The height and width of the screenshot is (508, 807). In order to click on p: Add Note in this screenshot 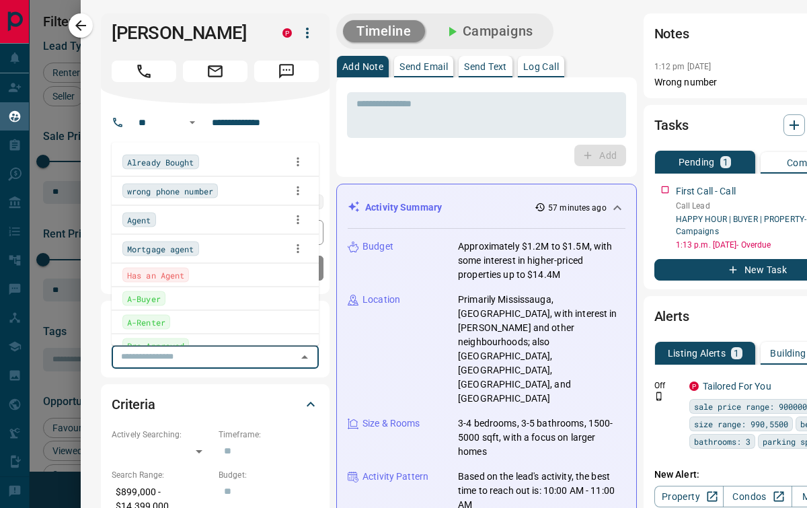, I will do `click(362, 67)`.